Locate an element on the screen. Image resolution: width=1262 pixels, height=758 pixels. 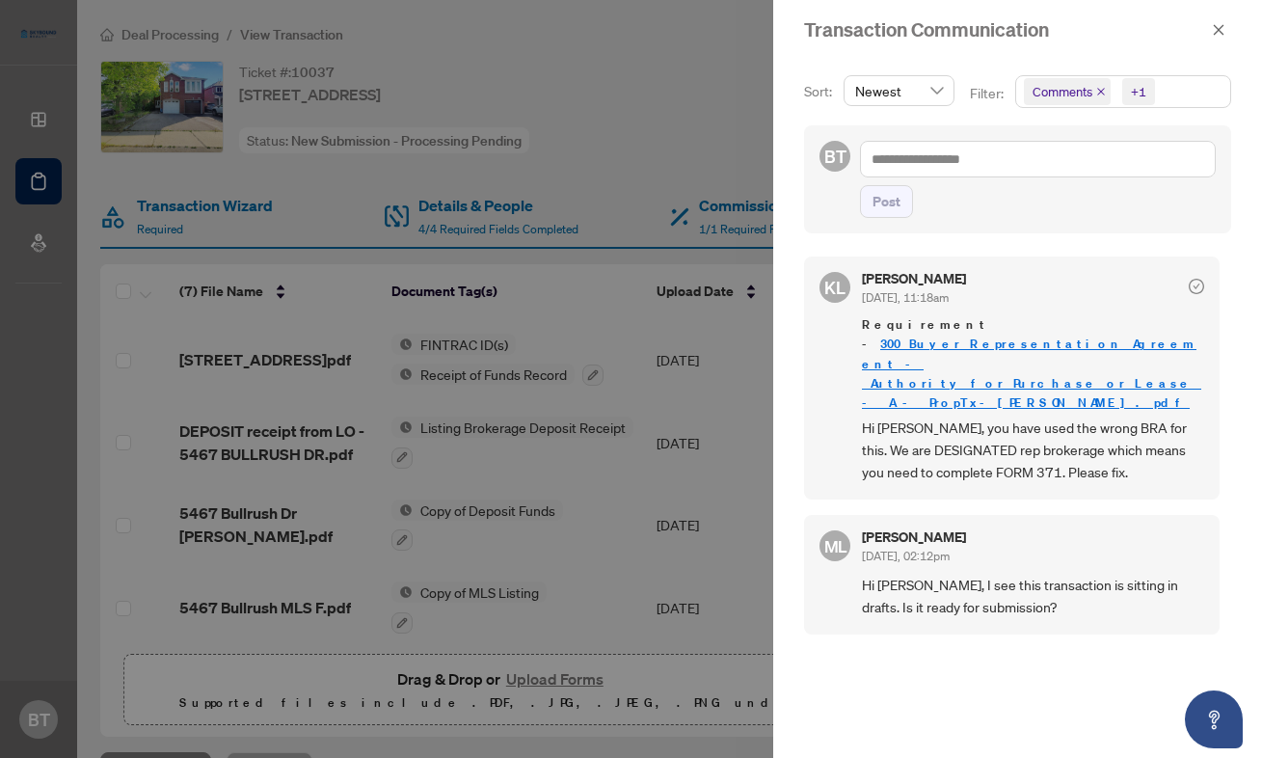
span: Requirement - is located at coordinates (1032, 363).